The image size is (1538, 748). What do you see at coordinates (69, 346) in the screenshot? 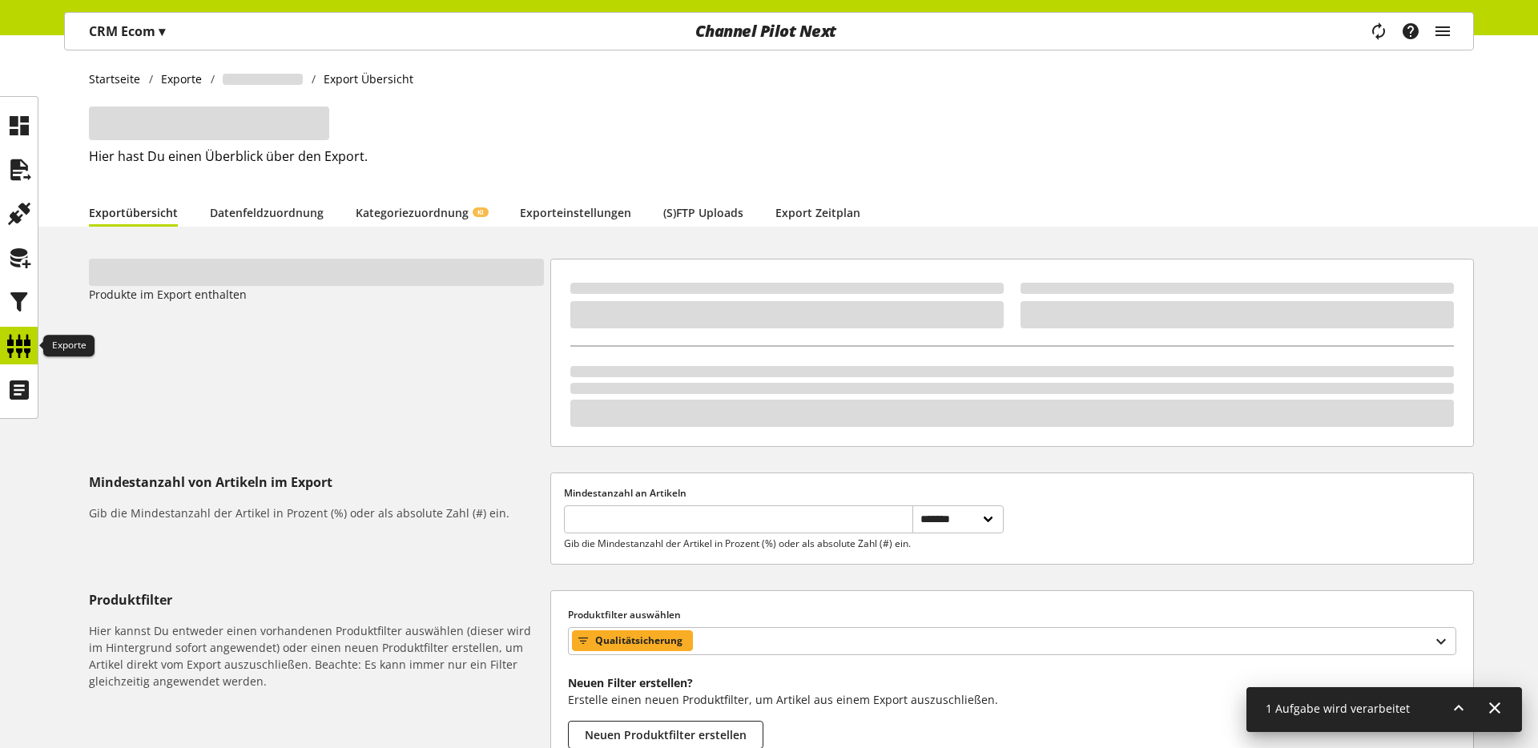
I see `div: Exporte` at bounding box center [69, 346].